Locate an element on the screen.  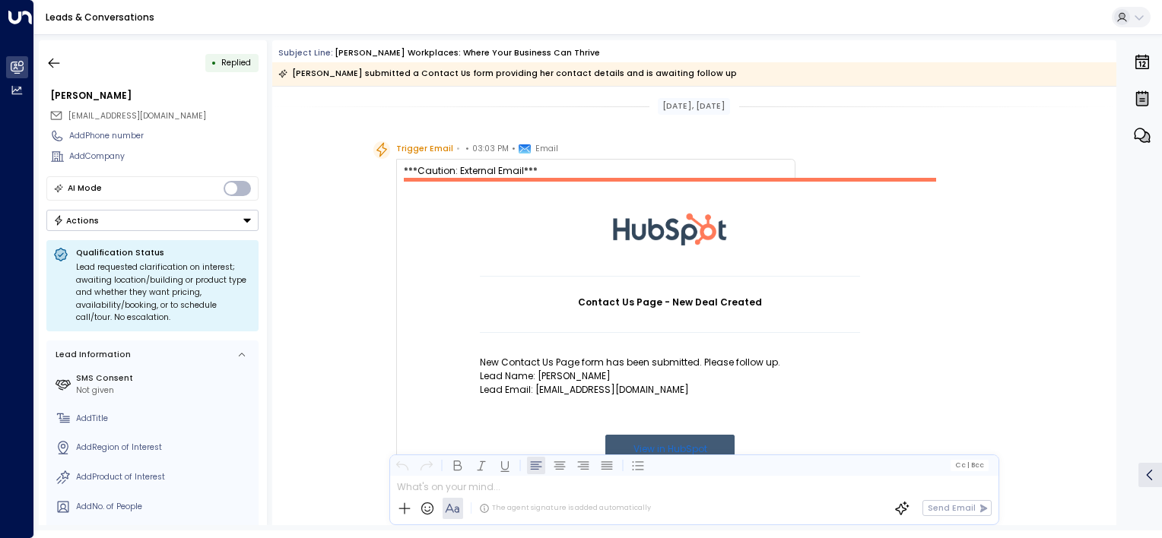
div: Button group with a nested menu is located at coordinates (152, 221).